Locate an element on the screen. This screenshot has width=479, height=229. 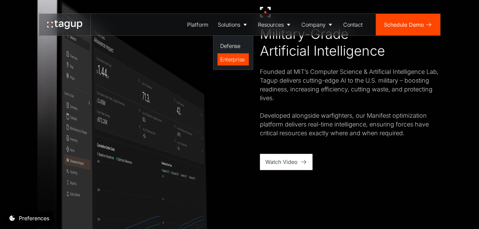
a: Defense is located at coordinates (233, 46).